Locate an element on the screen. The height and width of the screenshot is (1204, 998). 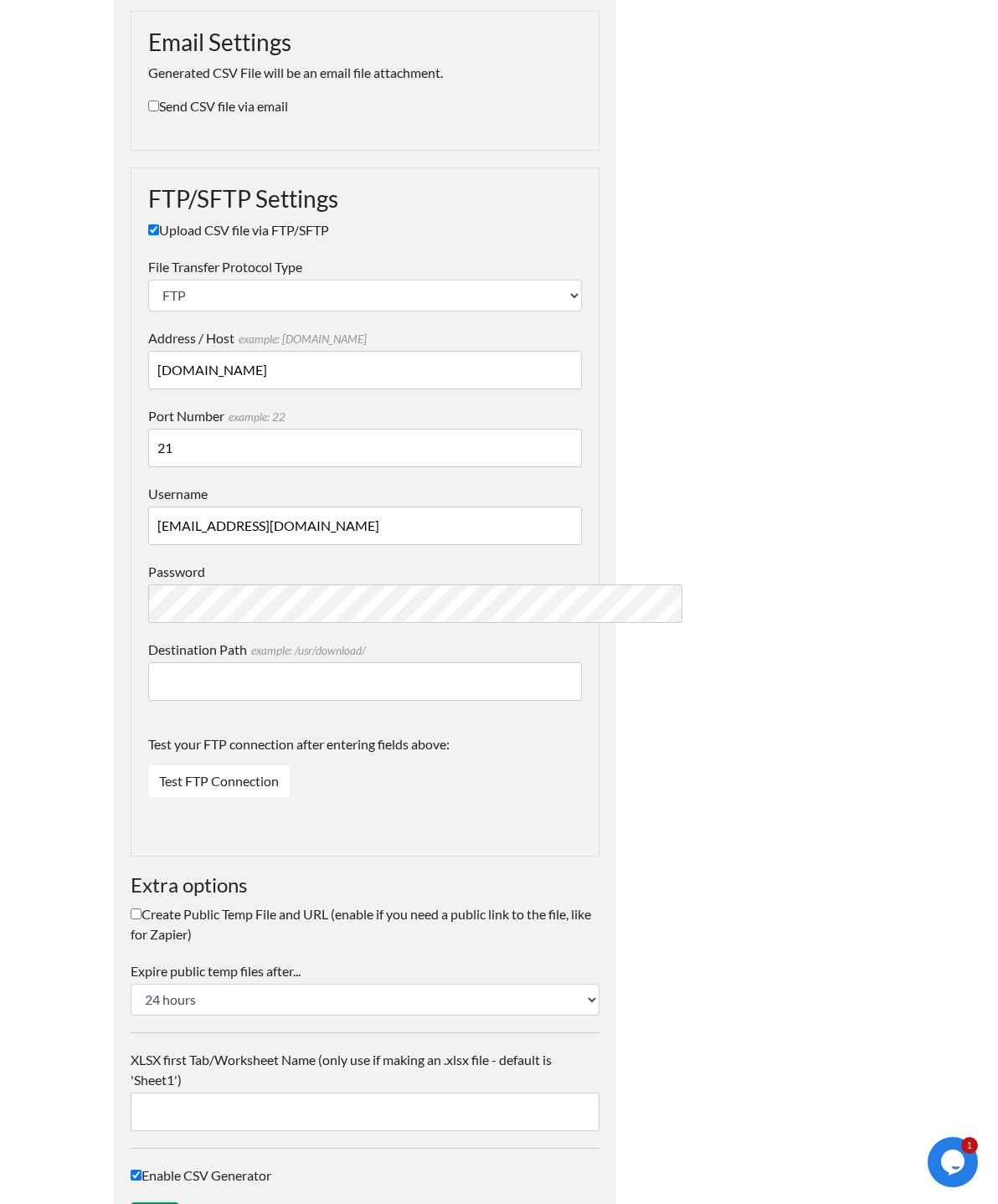
label: Port Number is located at coordinates (365, 416).